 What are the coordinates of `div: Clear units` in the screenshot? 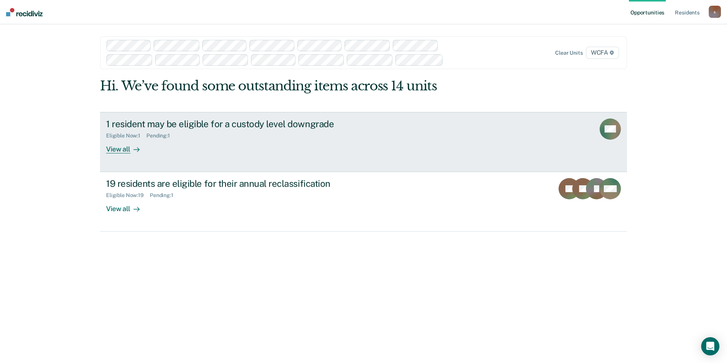 It's located at (569, 53).